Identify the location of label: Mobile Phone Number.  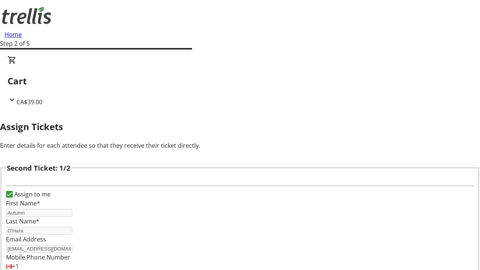
(38, 257).